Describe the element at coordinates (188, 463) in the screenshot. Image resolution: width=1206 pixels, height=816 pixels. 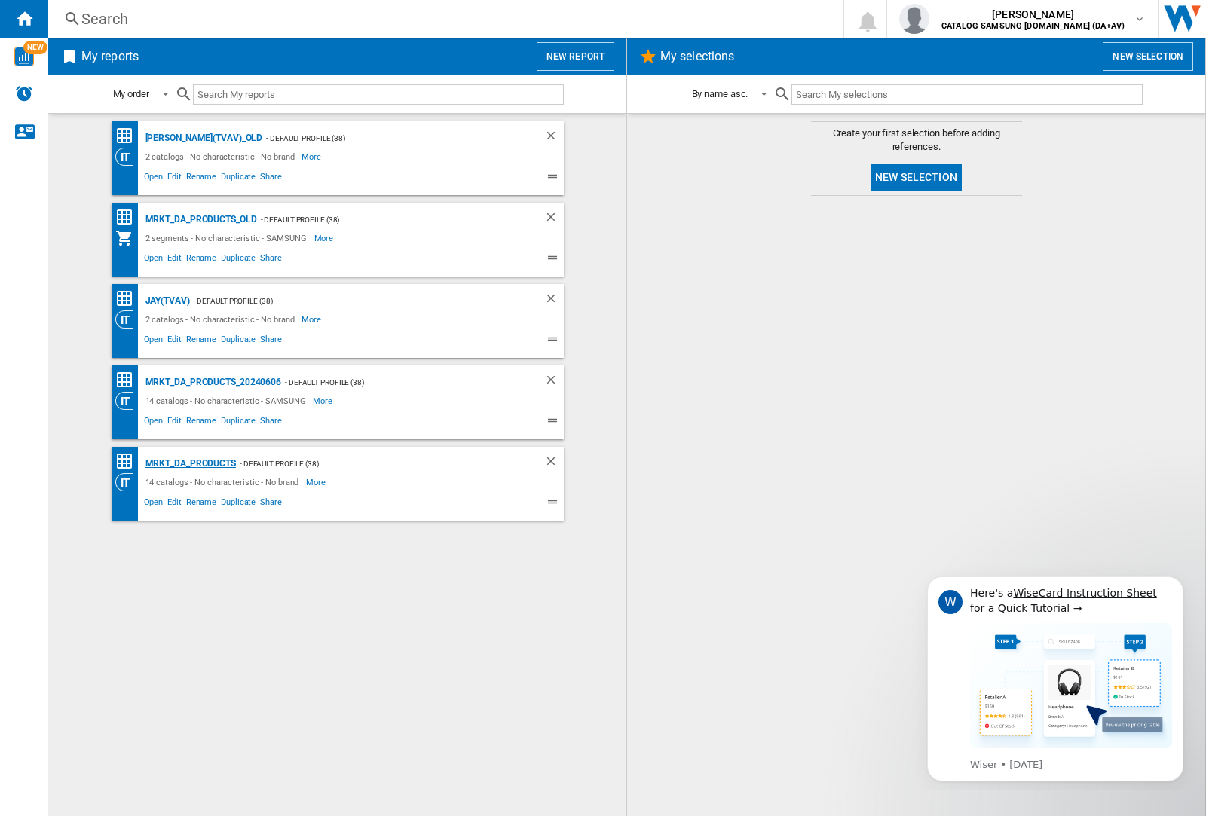
I see `div: MRKT_DA_PRODUCTS` at that location.